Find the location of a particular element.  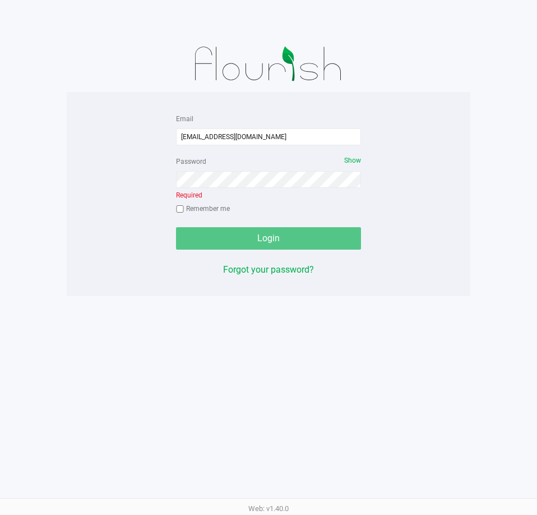

label: Remember me is located at coordinates (203, 209).